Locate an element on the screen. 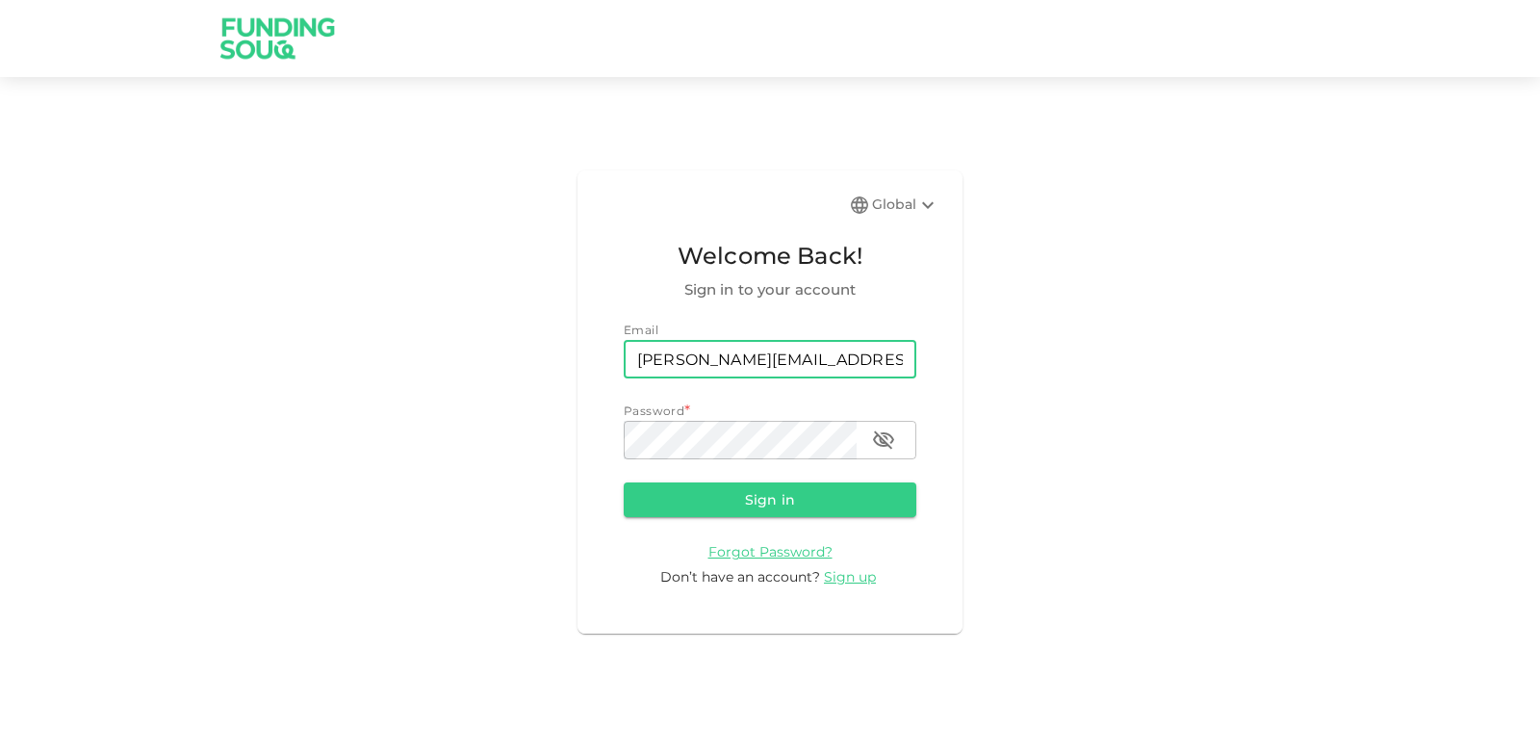 This screenshot has height=729, width=1540. div: email is located at coordinates (770, 359).